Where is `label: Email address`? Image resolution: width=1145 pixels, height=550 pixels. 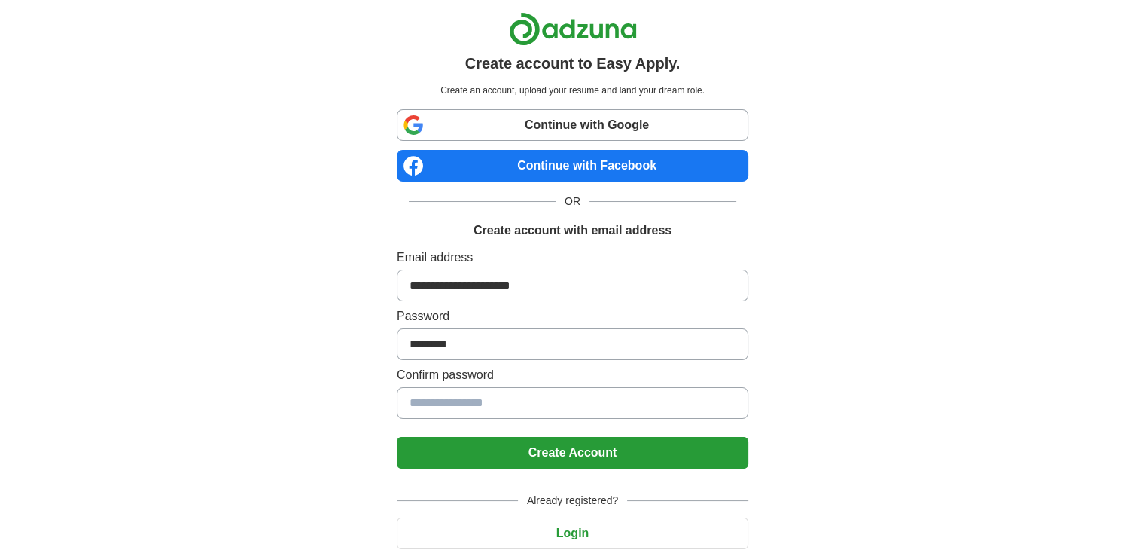
label: Email address is located at coordinates (572, 258).